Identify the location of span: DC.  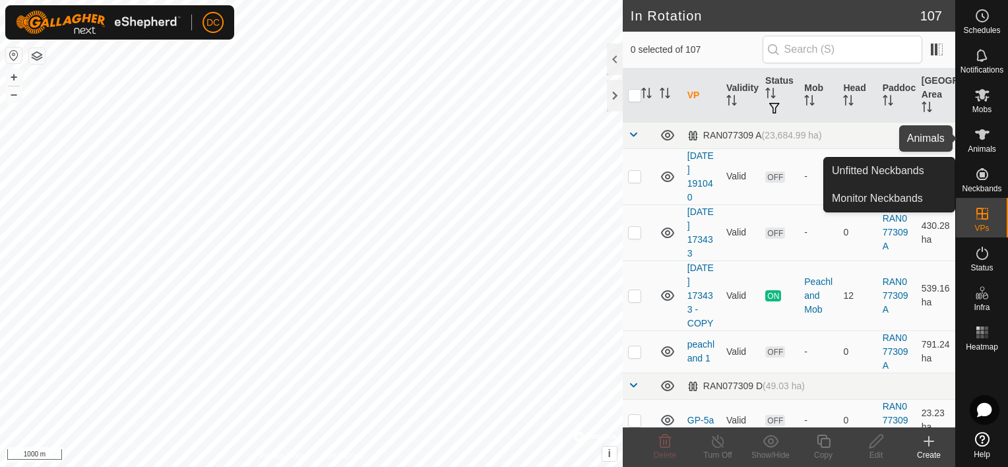
(213, 22).